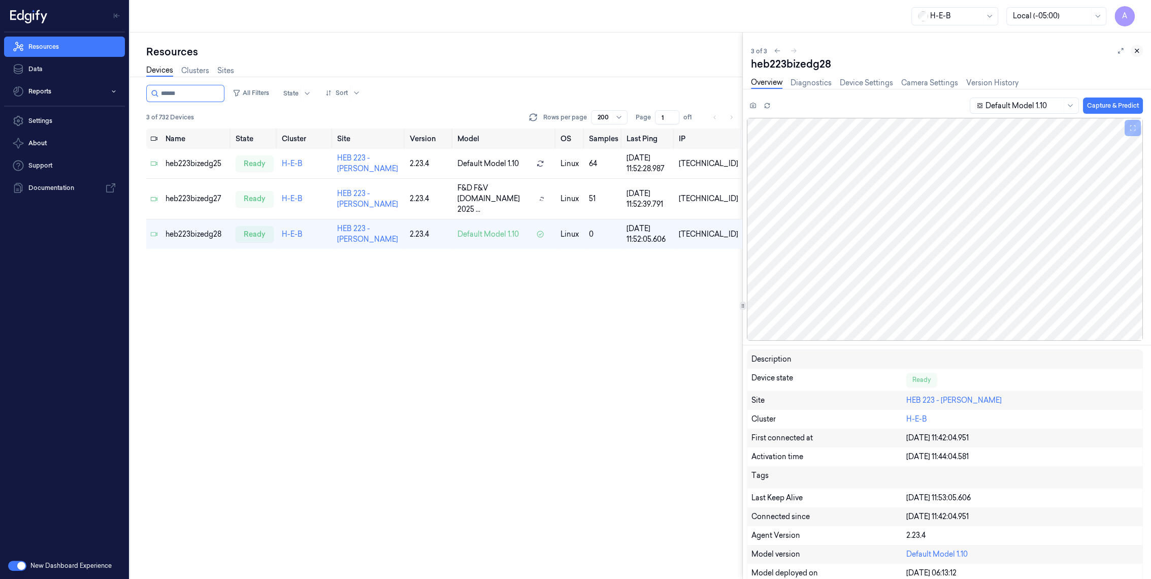 This screenshot has width=1151, height=579. What do you see at coordinates (648, 139) in the screenshot?
I see `th: Last Ping` at bounding box center [648, 139].